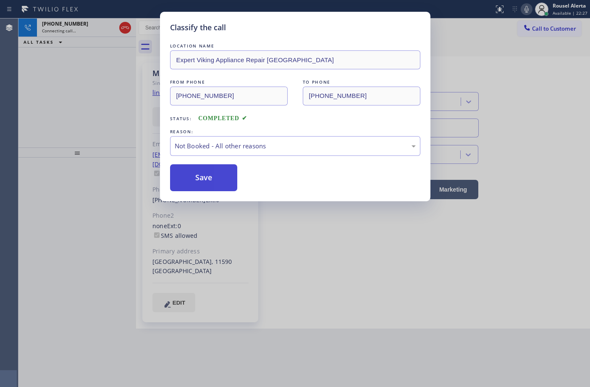  I want to click on button: Save, so click(204, 178).